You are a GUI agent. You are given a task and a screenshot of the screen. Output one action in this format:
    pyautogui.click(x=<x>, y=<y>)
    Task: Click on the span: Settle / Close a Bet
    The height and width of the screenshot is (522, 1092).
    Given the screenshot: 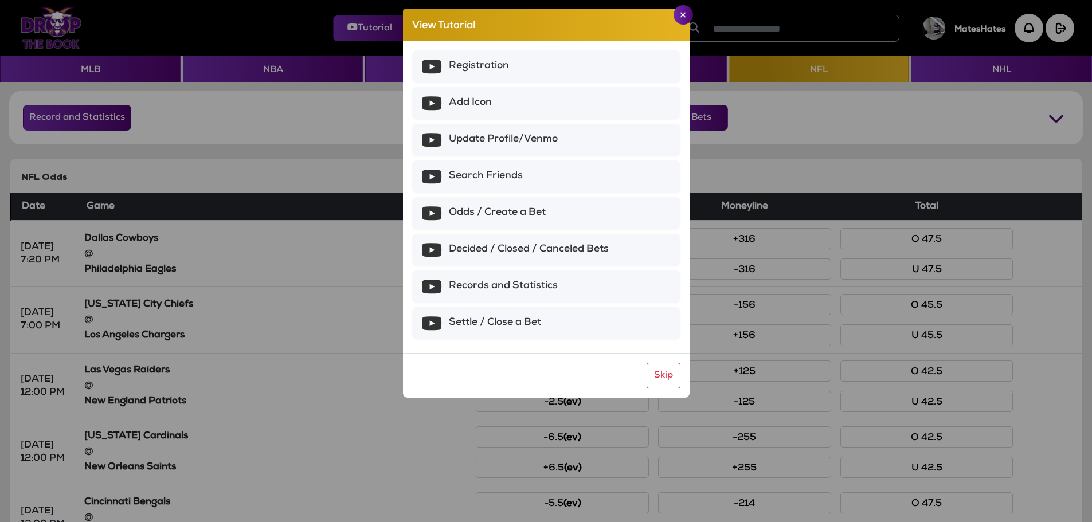 What is the action you would take?
    pyautogui.click(x=495, y=323)
    